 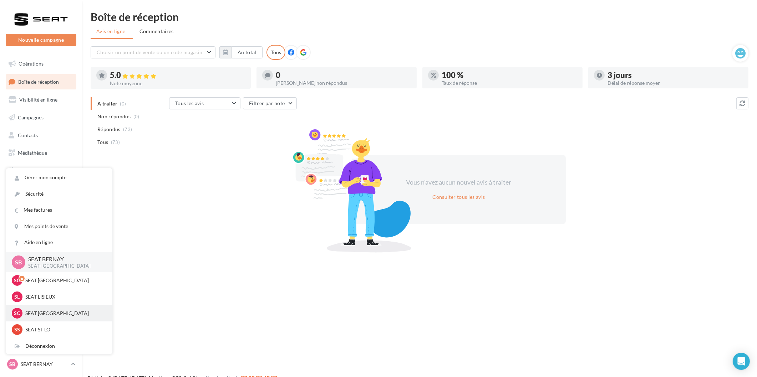 I want to click on a: Calendrier, so click(x=41, y=171).